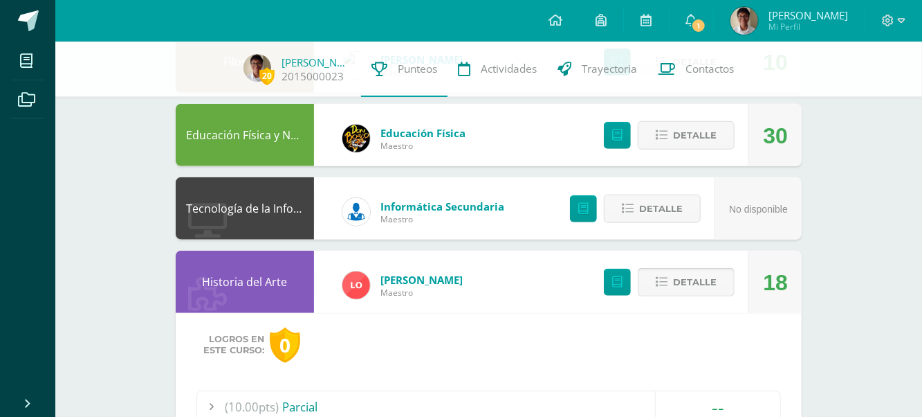  Describe the element at coordinates (597, 69) in the screenshot. I see `a: Trayectoria` at that location.